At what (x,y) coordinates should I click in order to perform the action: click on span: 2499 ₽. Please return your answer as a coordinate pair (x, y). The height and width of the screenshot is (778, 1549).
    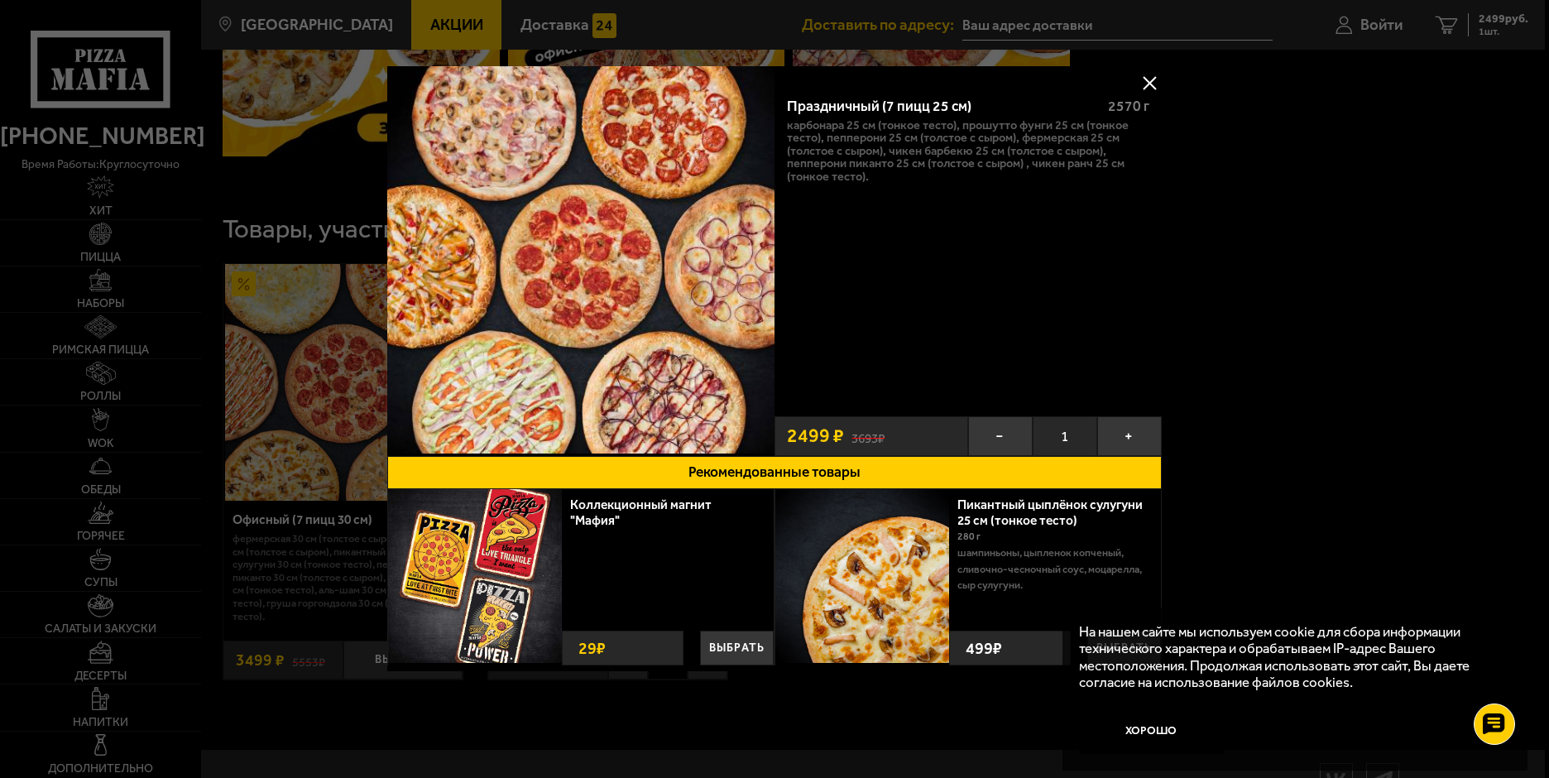
    Looking at the image, I should click on (815, 435).